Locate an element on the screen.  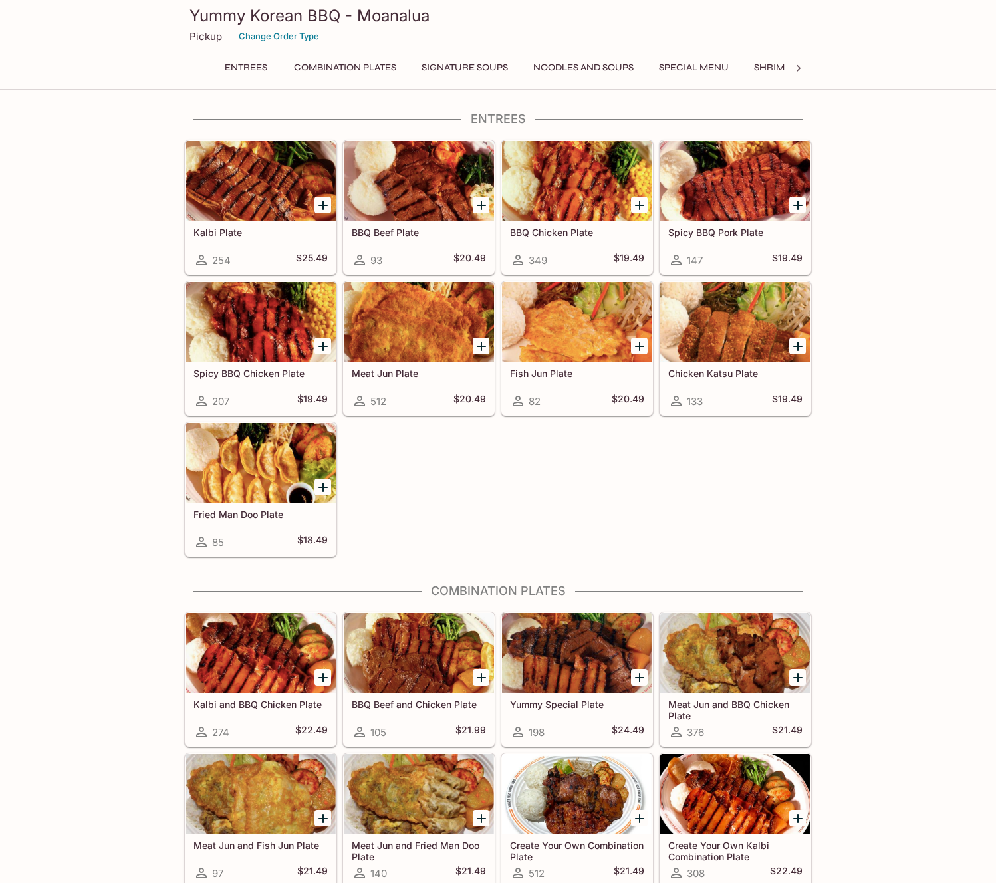
div: Fried Man Doo Plate is located at coordinates (261, 463).